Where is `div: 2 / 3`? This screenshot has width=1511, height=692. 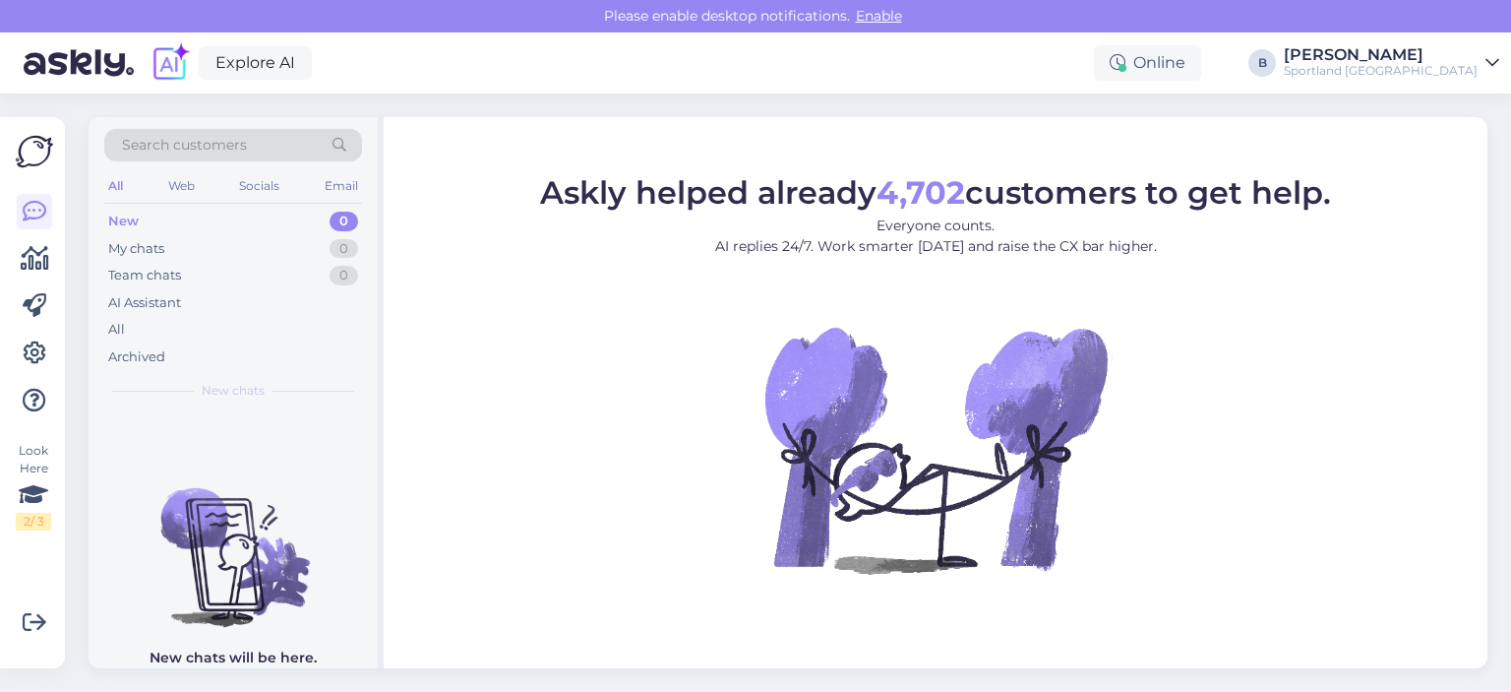
div: 2 / 3 is located at coordinates (33, 521).